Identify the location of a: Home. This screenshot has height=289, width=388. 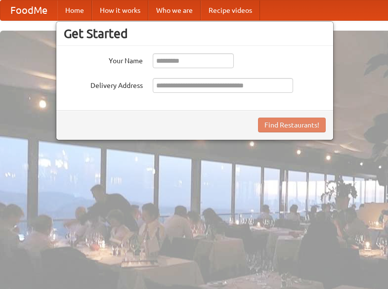
(75, 10).